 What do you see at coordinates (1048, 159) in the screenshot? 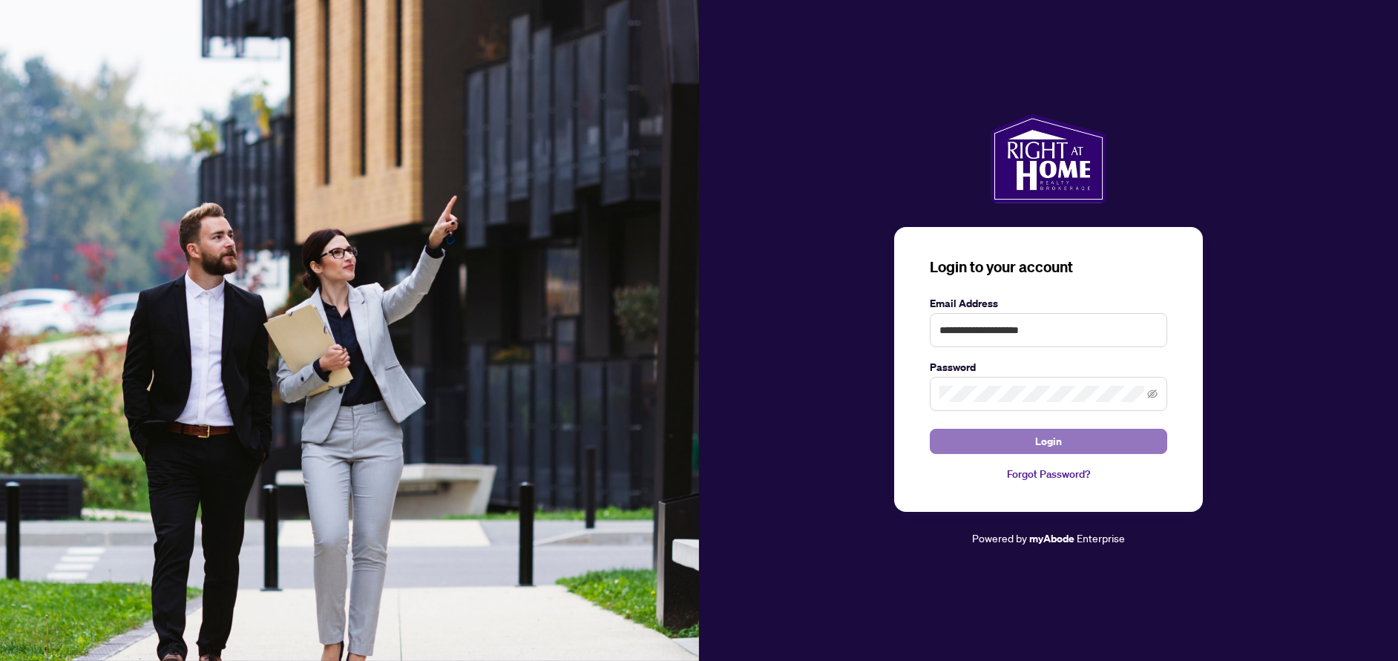
I see `img: ma-logo` at bounding box center [1048, 159].